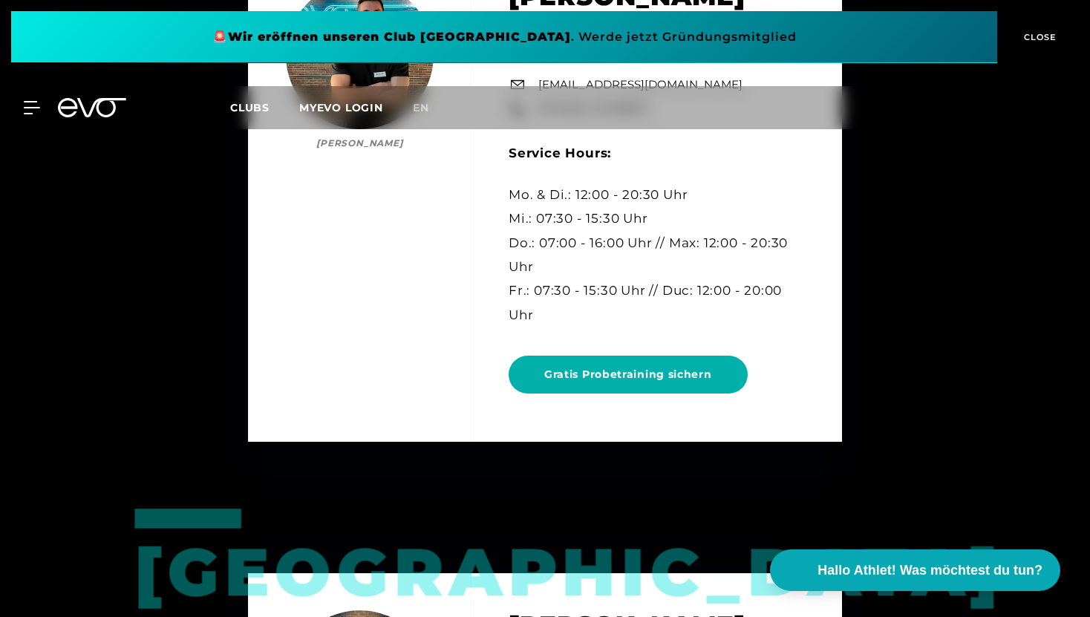  What do you see at coordinates (628, 374) in the screenshot?
I see `span: Gratis Probetraining sichern` at bounding box center [628, 374].